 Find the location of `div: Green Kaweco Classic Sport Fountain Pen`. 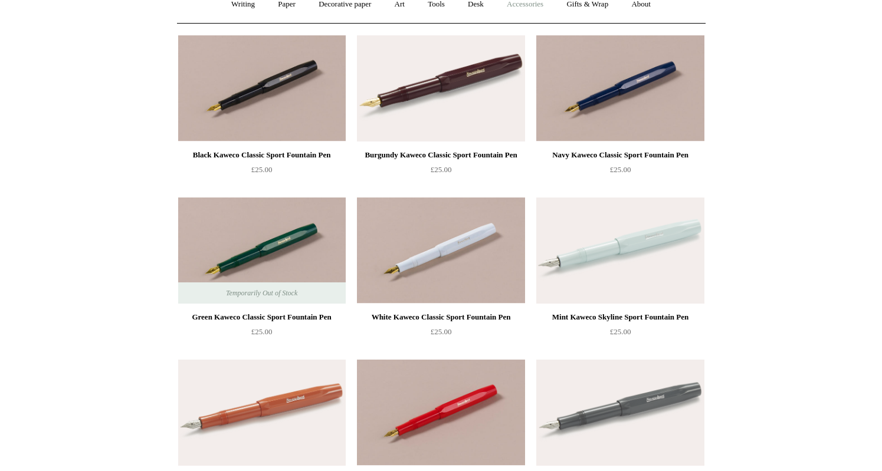

div: Green Kaweco Classic Sport Fountain Pen is located at coordinates (262, 317).